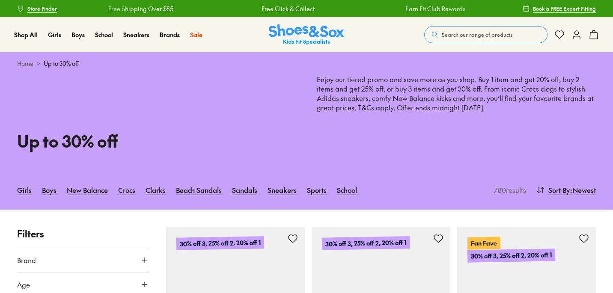 The image size is (613, 293). What do you see at coordinates (27, 260) in the screenshot?
I see `span: Brand` at bounding box center [27, 260].